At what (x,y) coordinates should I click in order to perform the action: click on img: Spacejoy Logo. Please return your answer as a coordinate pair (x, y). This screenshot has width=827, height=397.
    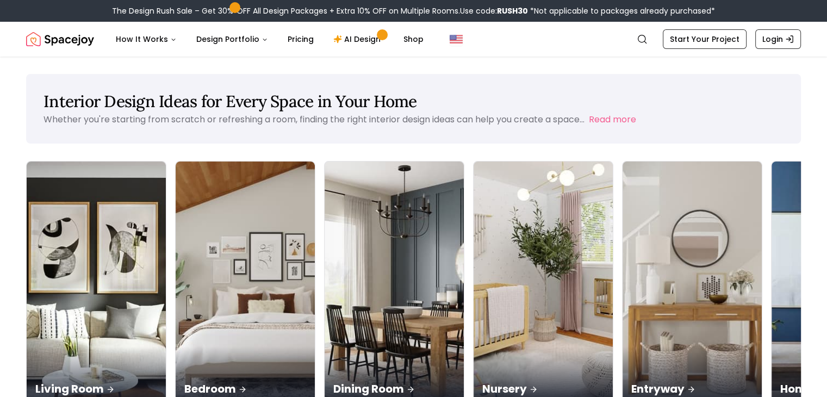
    Looking at the image, I should click on (60, 39).